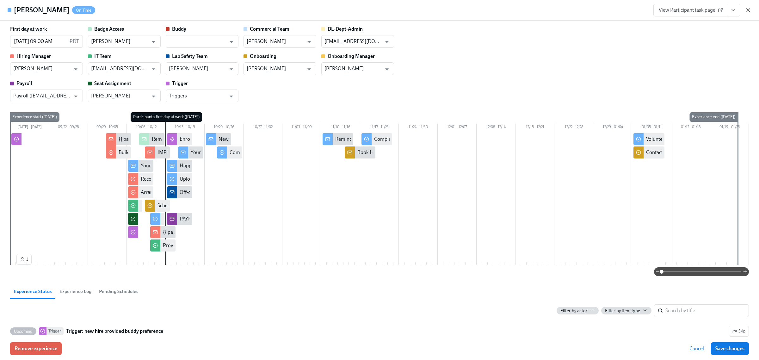 Image resolution: width=759 pixels, height=360 pixels. What do you see at coordinates (345, 29) in the screenshot?
I see `strong: DL-Dept-Admin` at bounding box center [345, 29].